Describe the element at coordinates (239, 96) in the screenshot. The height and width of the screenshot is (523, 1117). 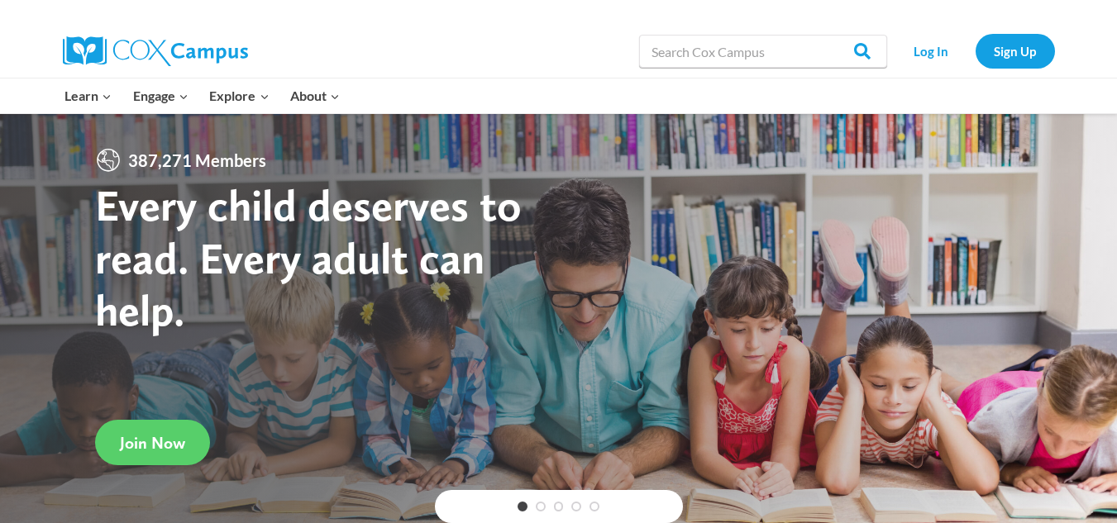
I see `span: Explore` at that location.